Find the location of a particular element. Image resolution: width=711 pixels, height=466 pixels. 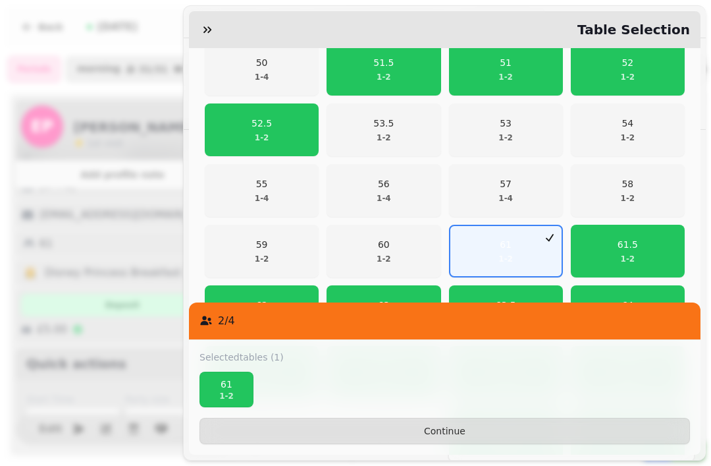

button: 581-2 is located at coordinates (628, 190).